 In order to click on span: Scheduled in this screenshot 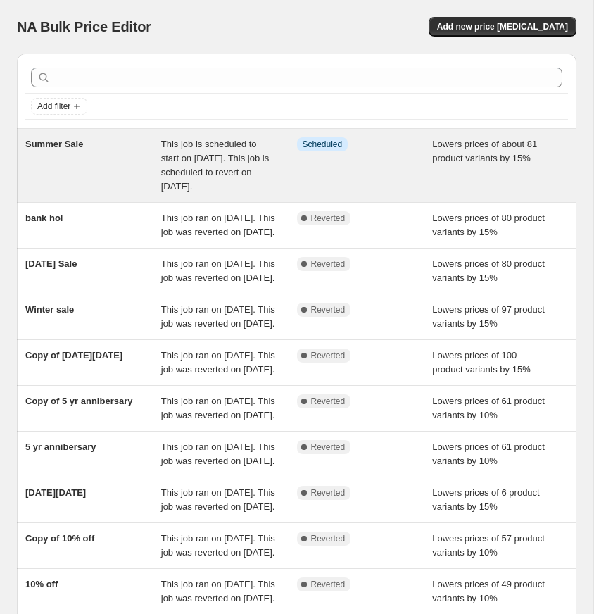, I will do `click(322, 144)`.